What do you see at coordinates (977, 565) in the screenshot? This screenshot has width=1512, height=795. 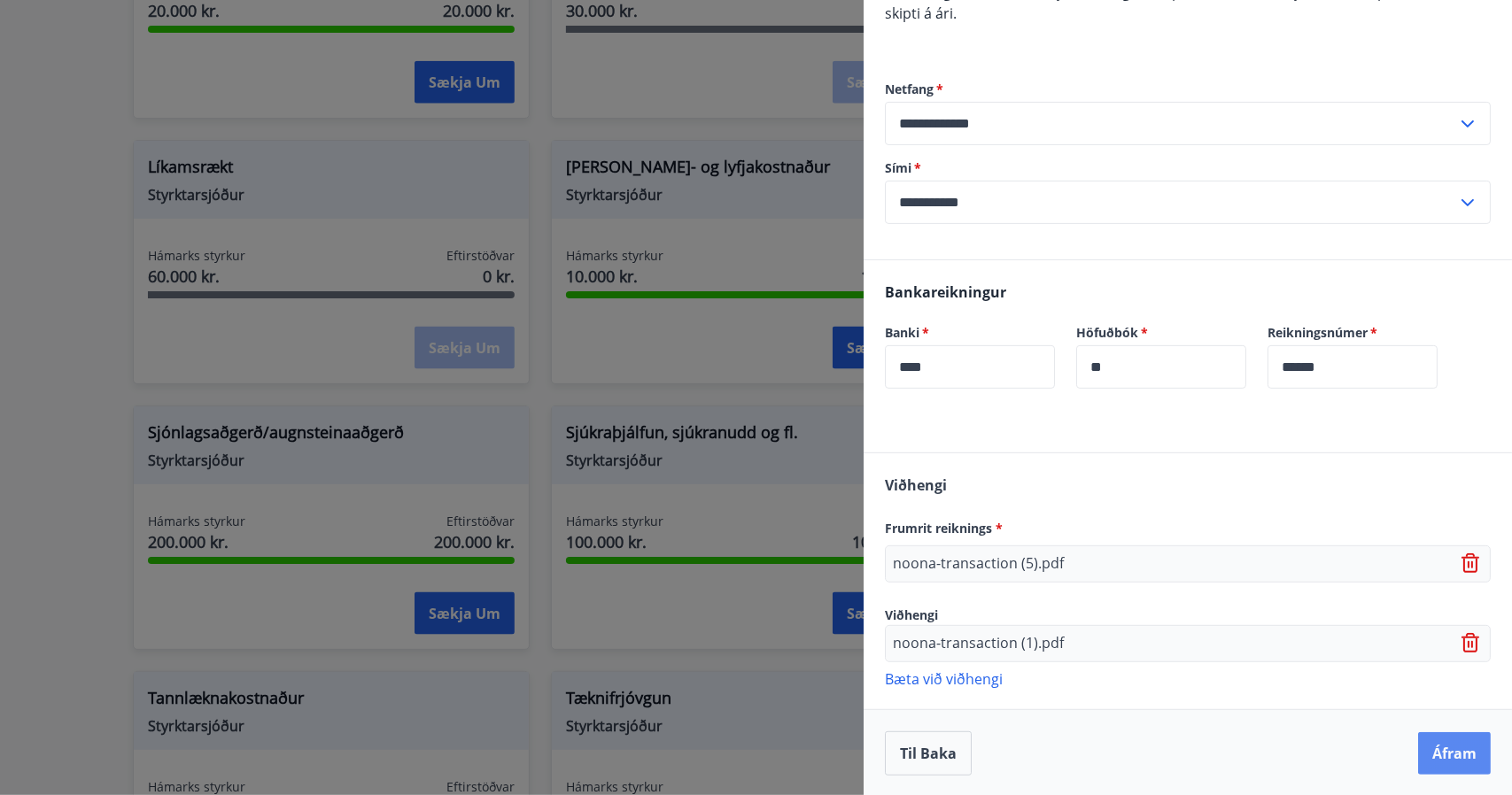 I see `p: noona-transaction (5).pdf` at bounding box center [977, 565].